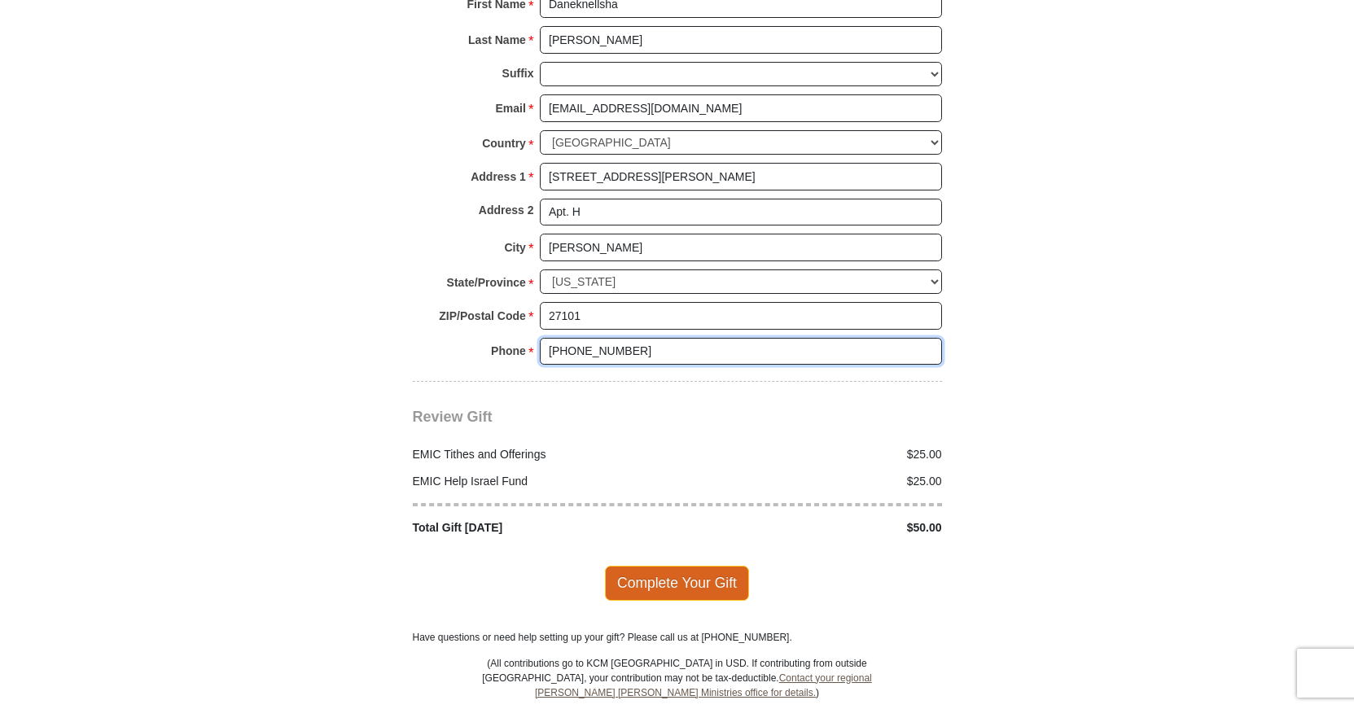  I want to click on strong: Email, so click(511, 108).